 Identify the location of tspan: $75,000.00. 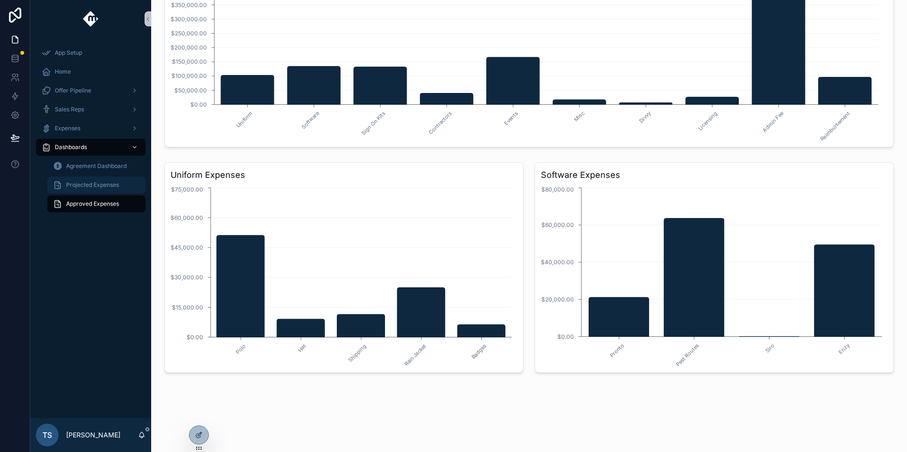
(187, 189).